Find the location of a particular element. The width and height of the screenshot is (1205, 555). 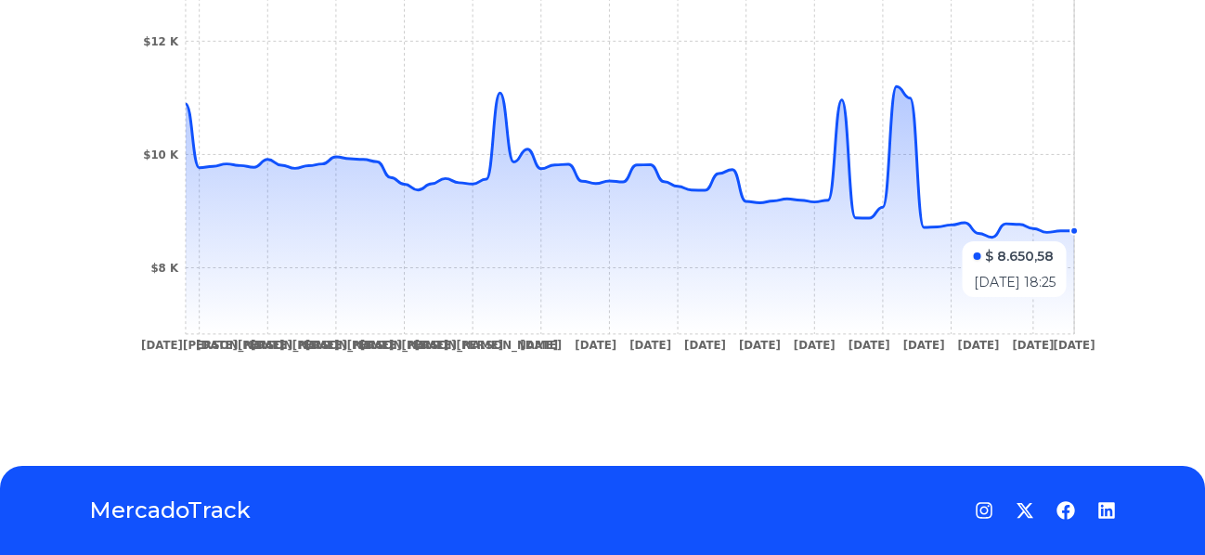

a: LinkedIn is located at coordinates (1107, 511).